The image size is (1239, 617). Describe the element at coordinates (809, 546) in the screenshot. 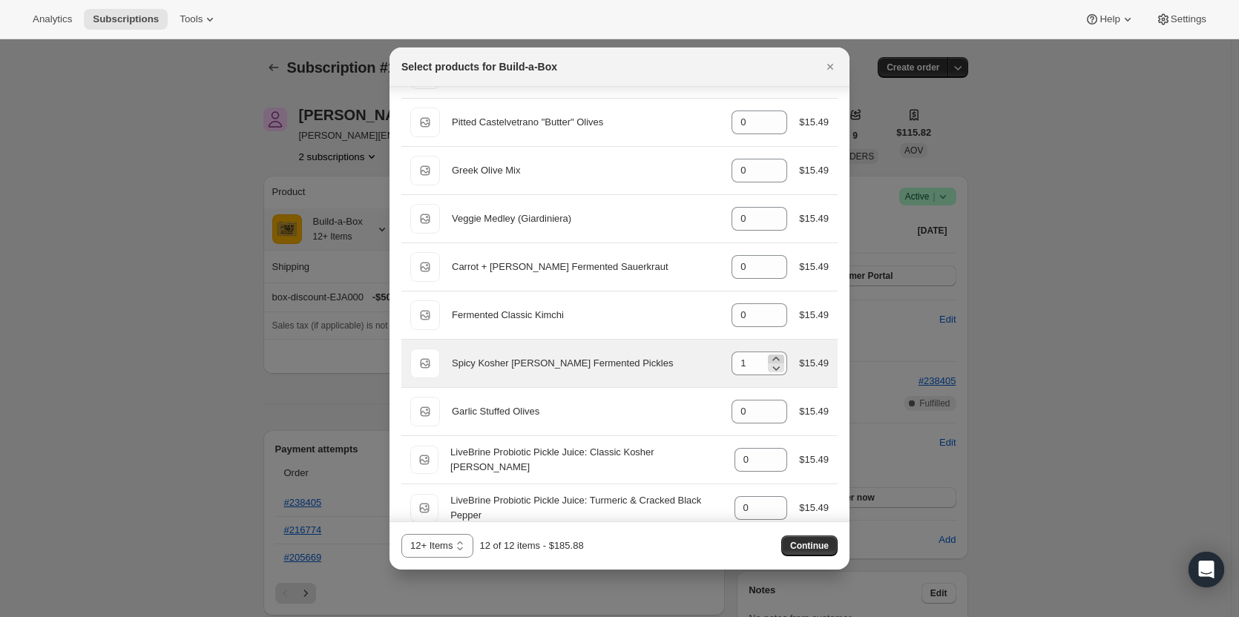

I see `span: Continue` at that location.